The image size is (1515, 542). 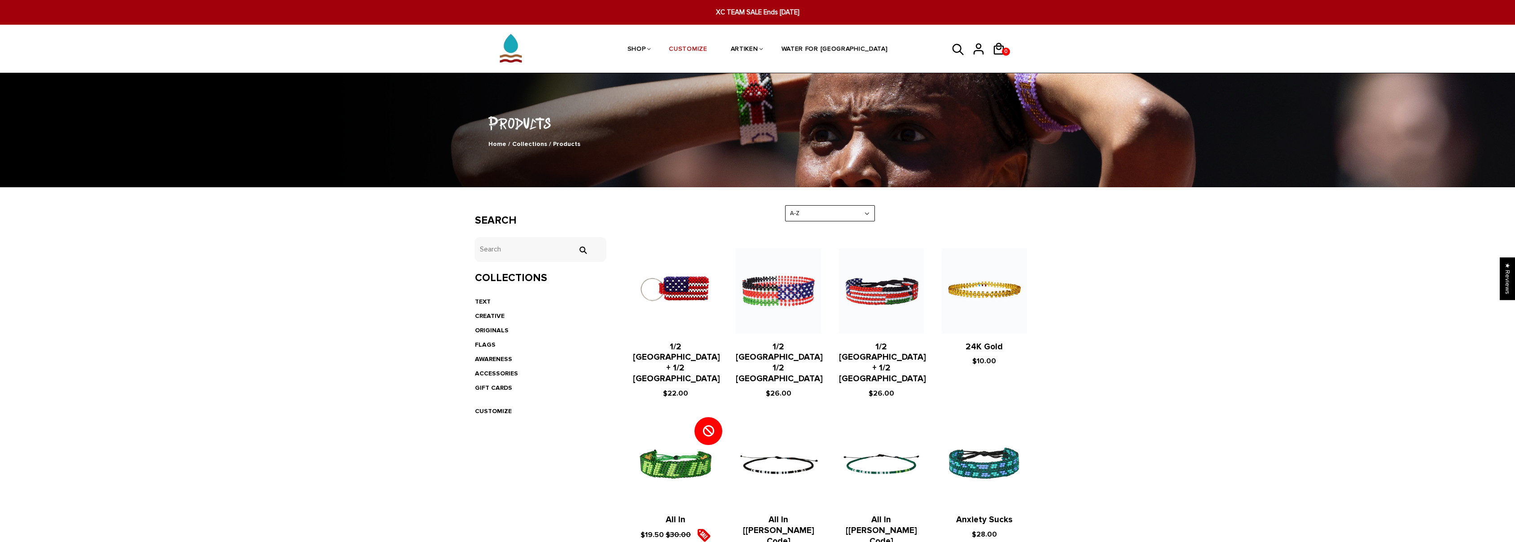 What do you see at coordinates (984, 346) in the screenshot?
I see `a: 24K Gold` at bounding box center [984, 346].